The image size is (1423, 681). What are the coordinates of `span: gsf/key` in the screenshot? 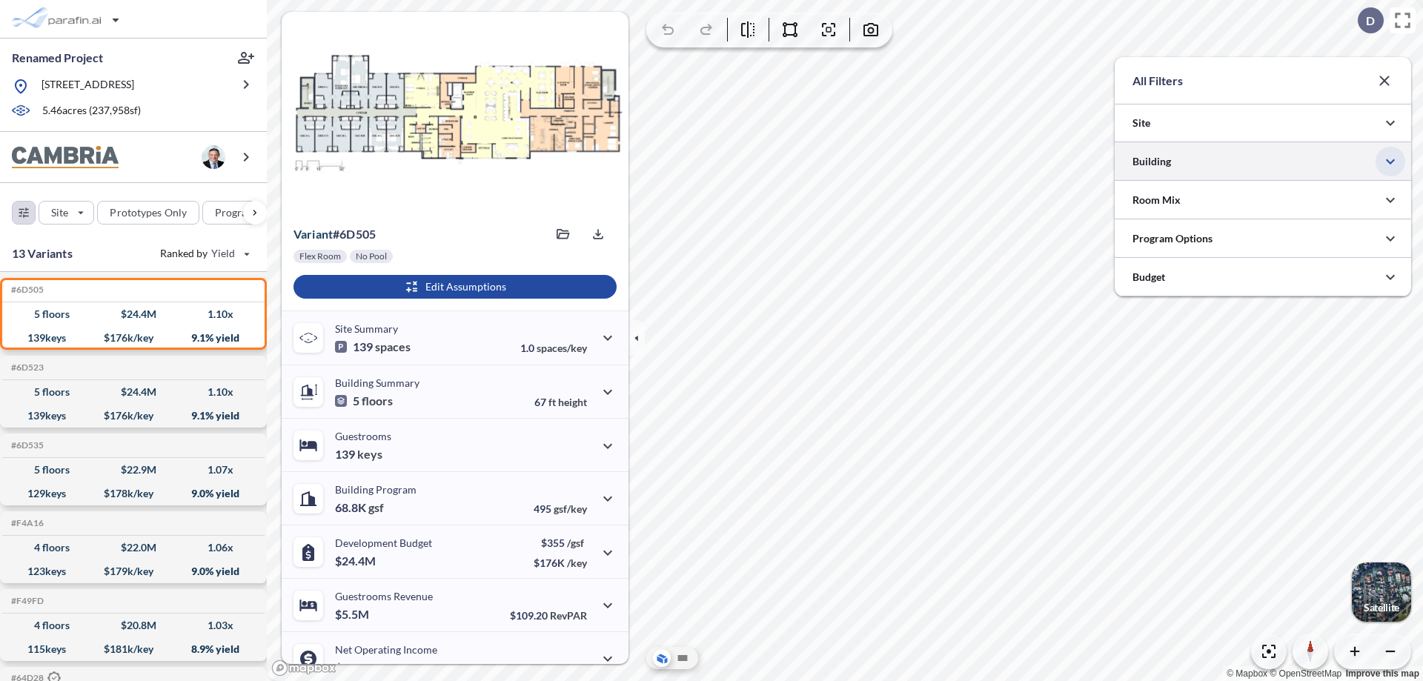 It's located at (570, 509).